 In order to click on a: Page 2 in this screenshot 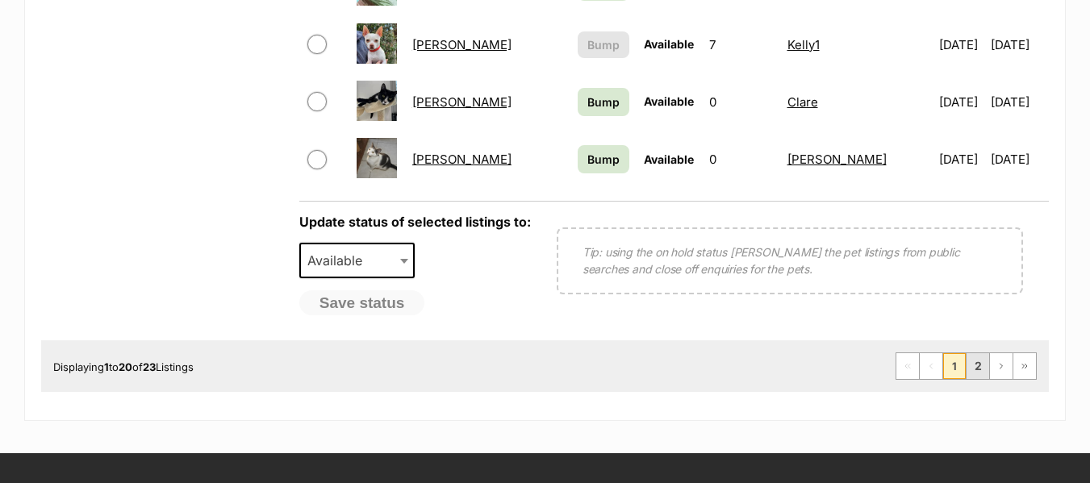, I will do `click(978, 366)`.